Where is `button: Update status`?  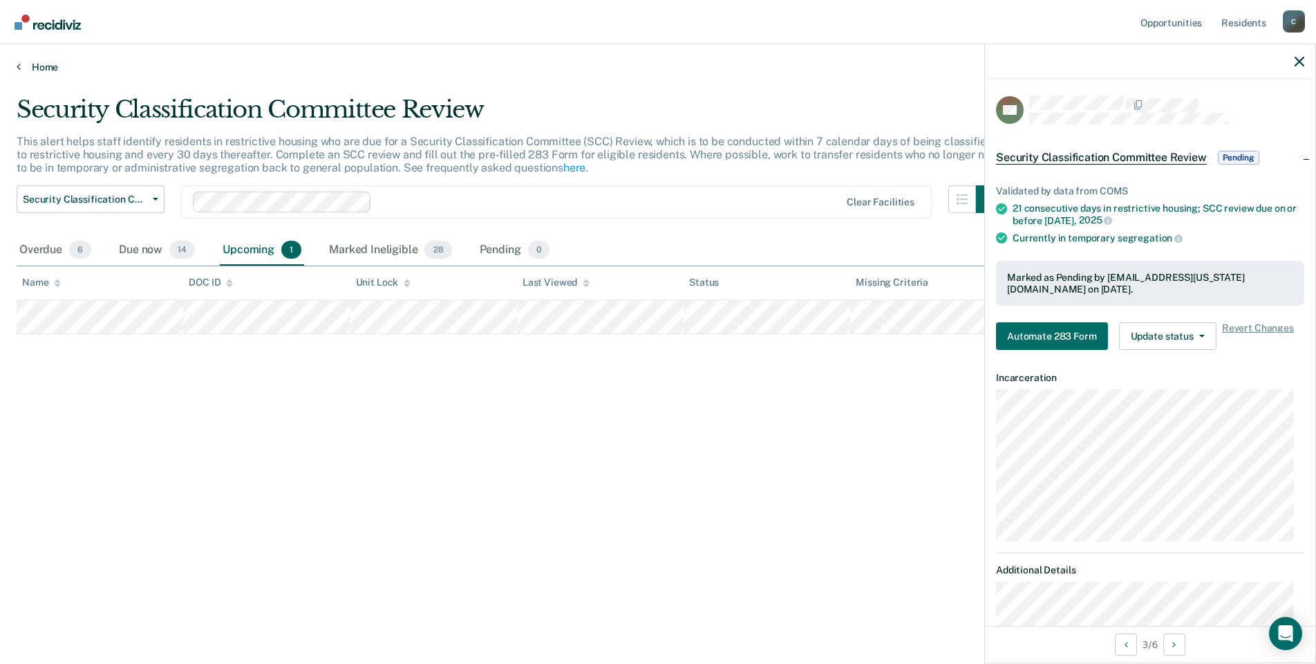
button: Update status is located at coordinates (1168, 336).